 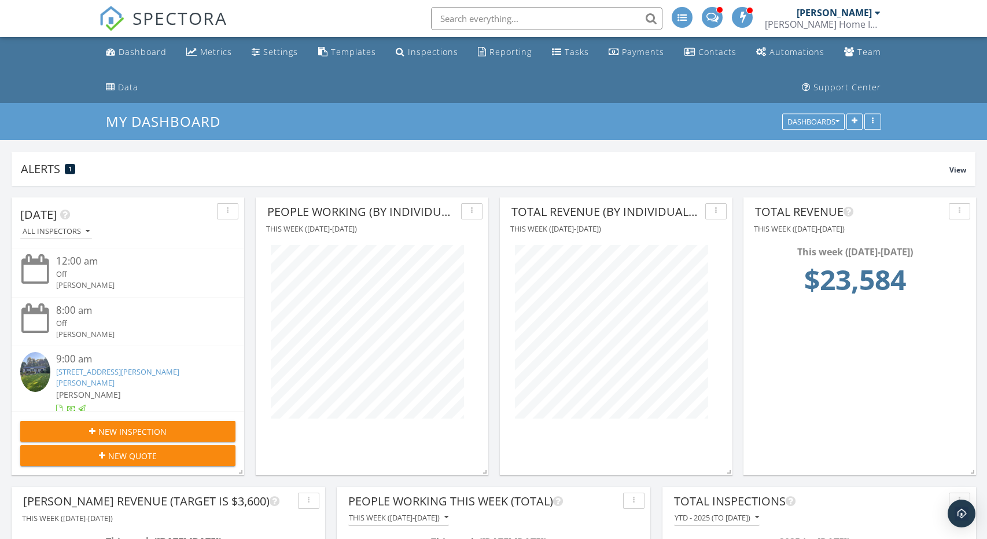 What do you see at coordinates (849, 212) in the screenshot?
I see `div: Total Revenue` at bounding box center [849, 212].